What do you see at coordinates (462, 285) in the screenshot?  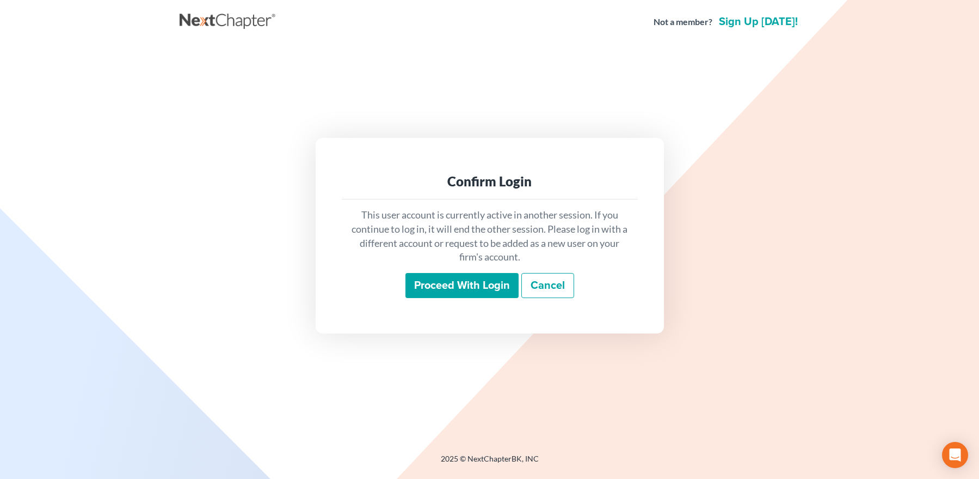 I see `input: Proceed with login` at bounding box center [462, 285].